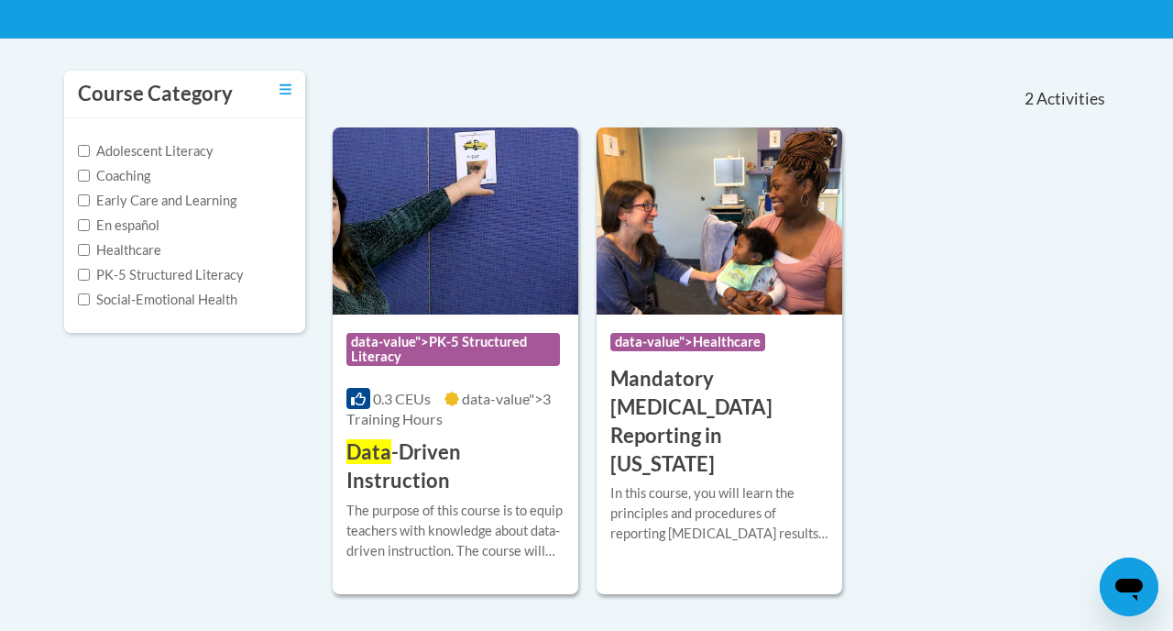 The width and height of the screenshot is (1173, 631). Describe the element at coordinates (155, 94) in the screenshot. I see `h3: Course Category` at that location.